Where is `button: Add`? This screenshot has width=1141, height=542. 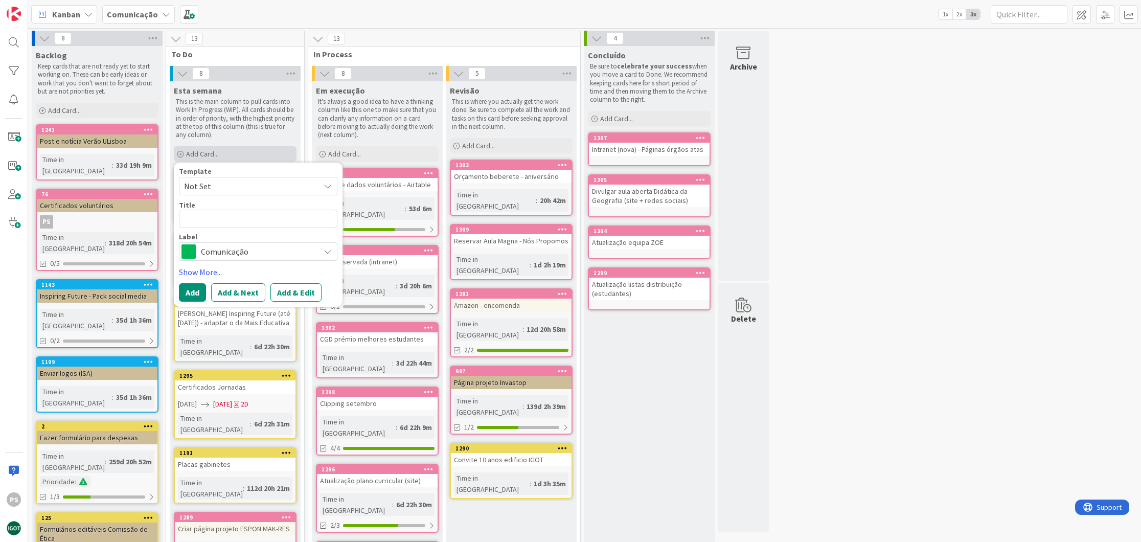 button: Add is located at coordinates (192, 293).